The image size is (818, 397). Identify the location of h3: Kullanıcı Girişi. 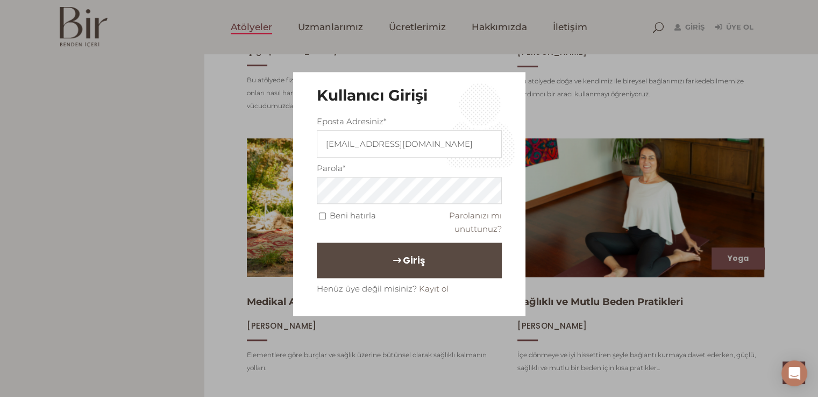
(409, 96).